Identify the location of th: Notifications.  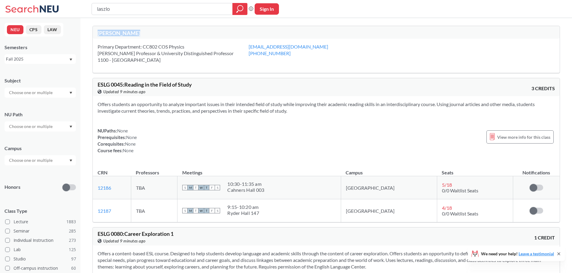
(536, 170).